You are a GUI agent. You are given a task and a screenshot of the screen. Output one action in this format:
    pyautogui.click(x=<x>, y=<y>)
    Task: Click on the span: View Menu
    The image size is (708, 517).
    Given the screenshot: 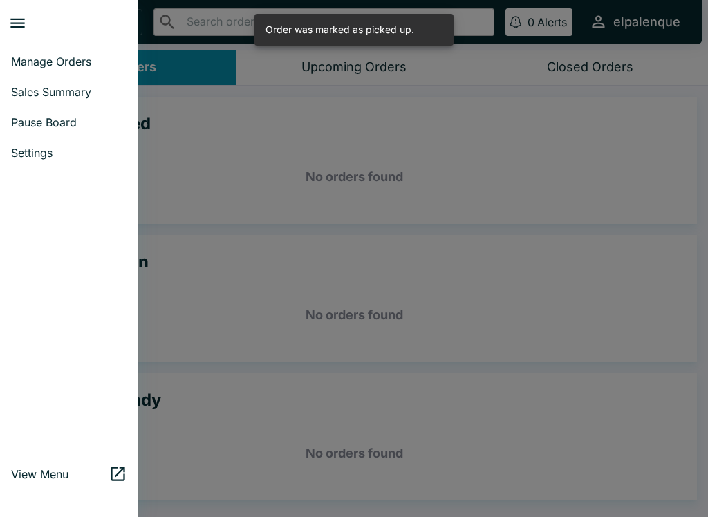 What is the action you would take?
    pyautogui.click(x=59, y=474)
    